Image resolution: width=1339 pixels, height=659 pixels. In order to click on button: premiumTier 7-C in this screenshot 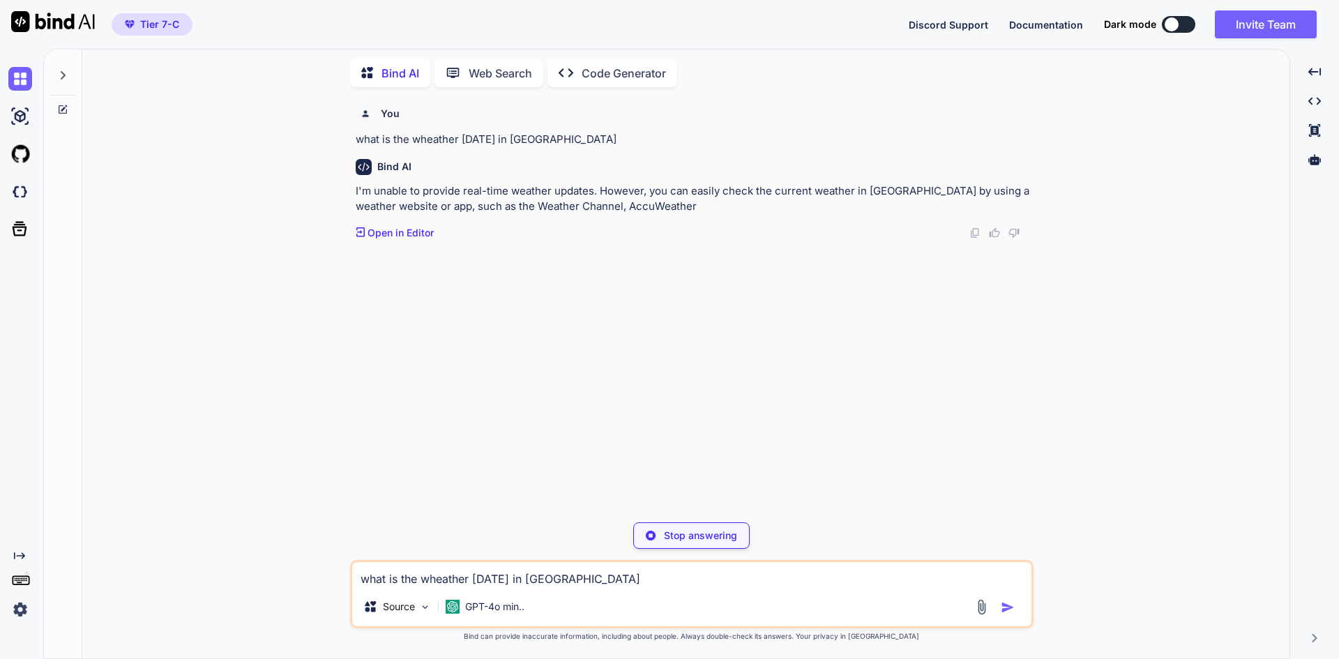, I will do `click(152, 24)`.